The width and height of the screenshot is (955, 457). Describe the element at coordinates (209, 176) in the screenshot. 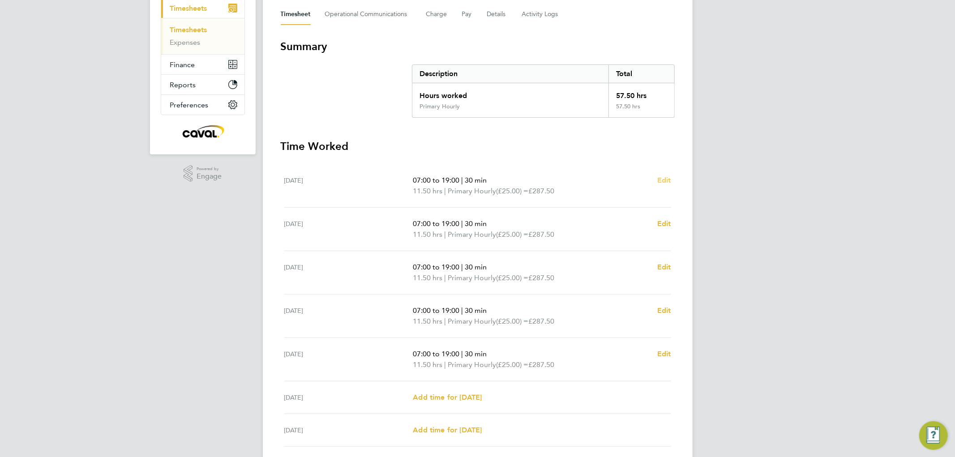

I see `span: Engage` at that location.